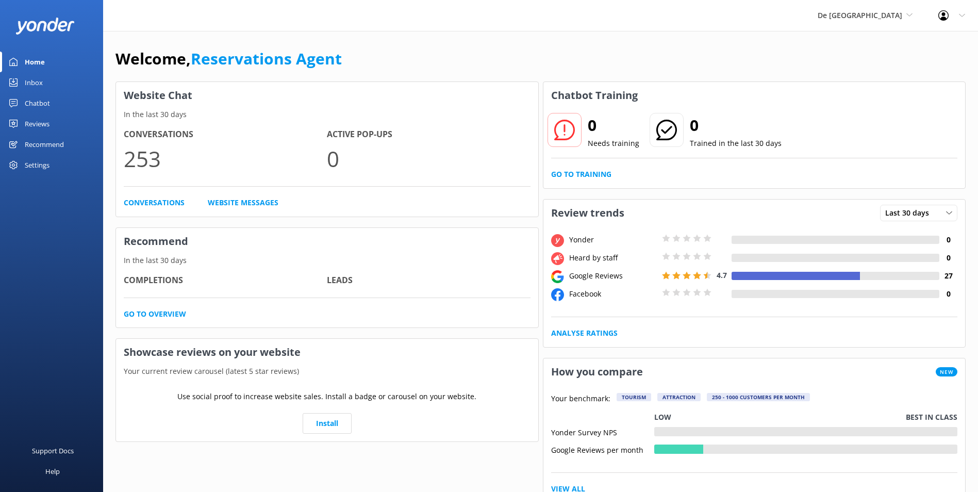 The image size is (978, 492). Describe the element at coordinates (266, 58) in the screenshot. I see `a: Reservations Agent` at that location.